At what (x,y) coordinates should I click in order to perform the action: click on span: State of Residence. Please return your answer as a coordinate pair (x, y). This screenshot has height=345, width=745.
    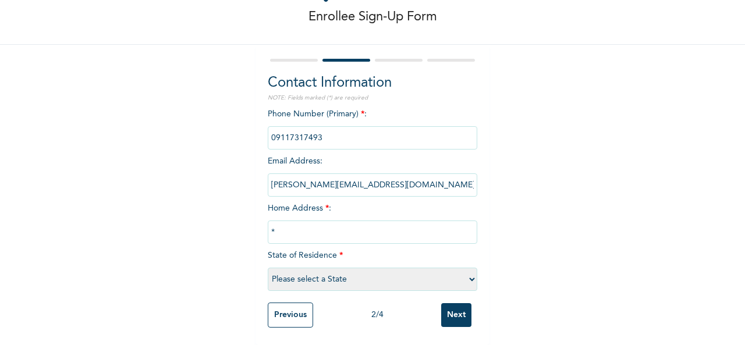
    Looking at the image, I should click on (373, 267).